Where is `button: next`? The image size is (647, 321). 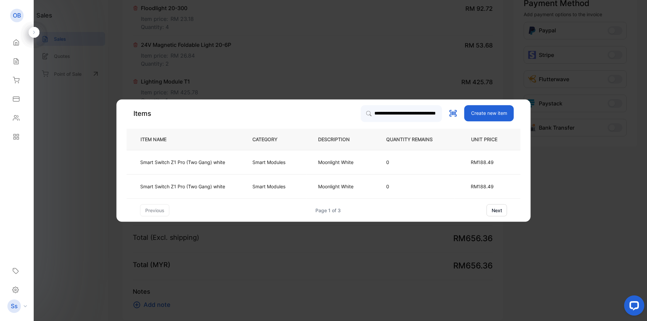
button: next is located at coordinates (497, 210).